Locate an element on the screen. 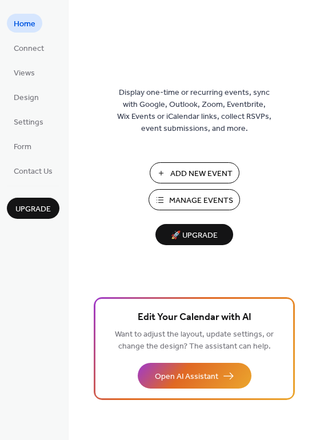 This screenshot has width=320, height=440. span: Manage Events is located at coordinates (201, 200).